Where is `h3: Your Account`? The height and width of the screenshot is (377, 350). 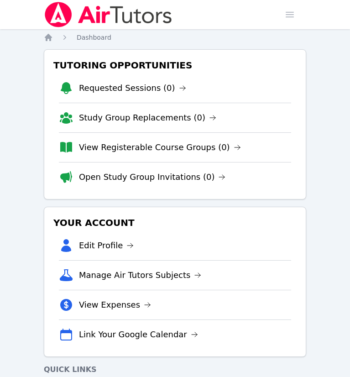 h3: Your Account is located at coordinates (175, 223).